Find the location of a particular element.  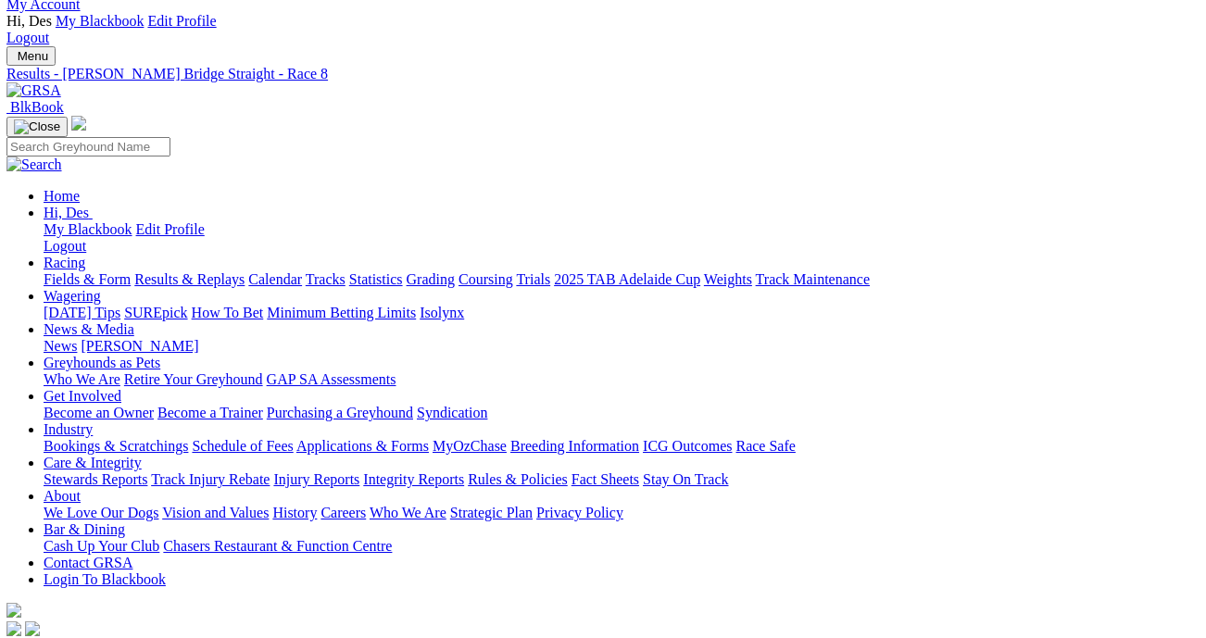

a: Purchasing a Greyhound is located at coordinates (340, 412).